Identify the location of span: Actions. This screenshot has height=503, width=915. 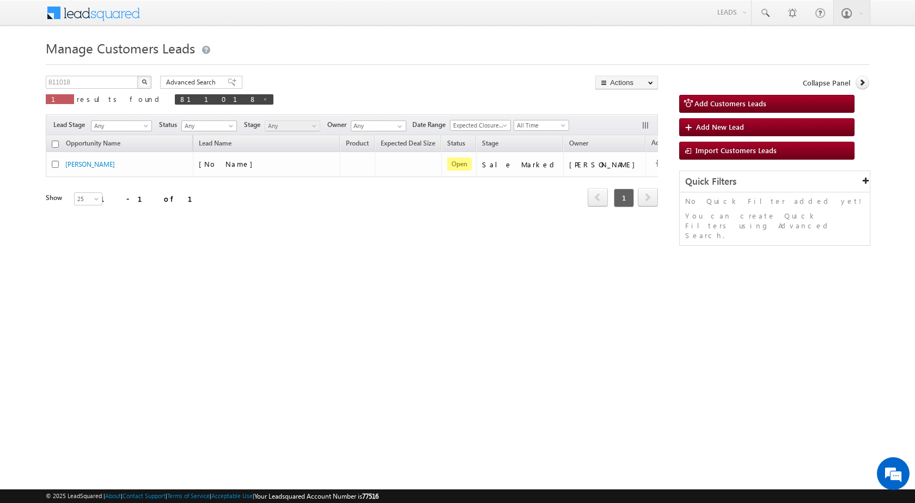
(662, 144).